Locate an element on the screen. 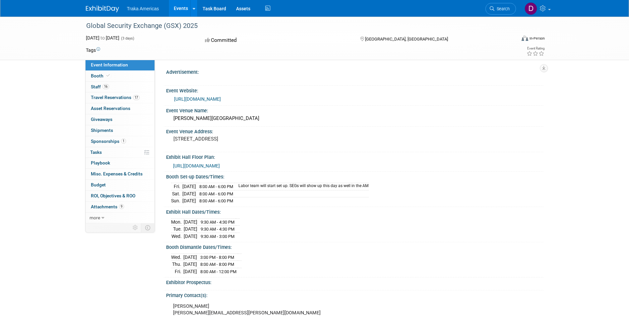 This screenshot has height=317, width=629. a: more is located at coordinates (120, 218).